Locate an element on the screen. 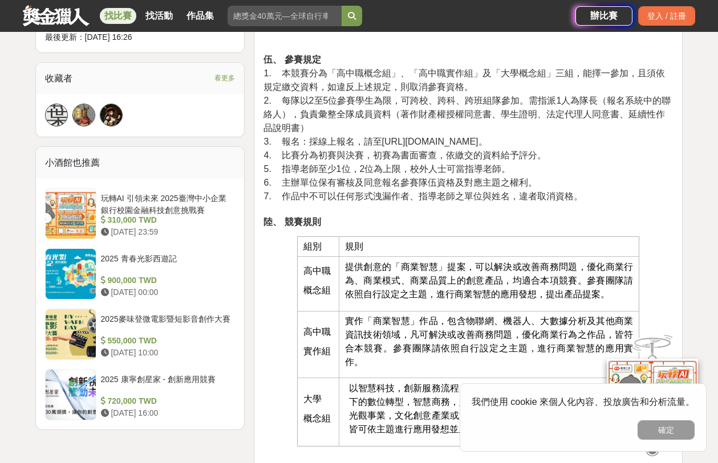 This screenshot has width=718, height=463. span: 規則 is located at coordinates (354, 246).